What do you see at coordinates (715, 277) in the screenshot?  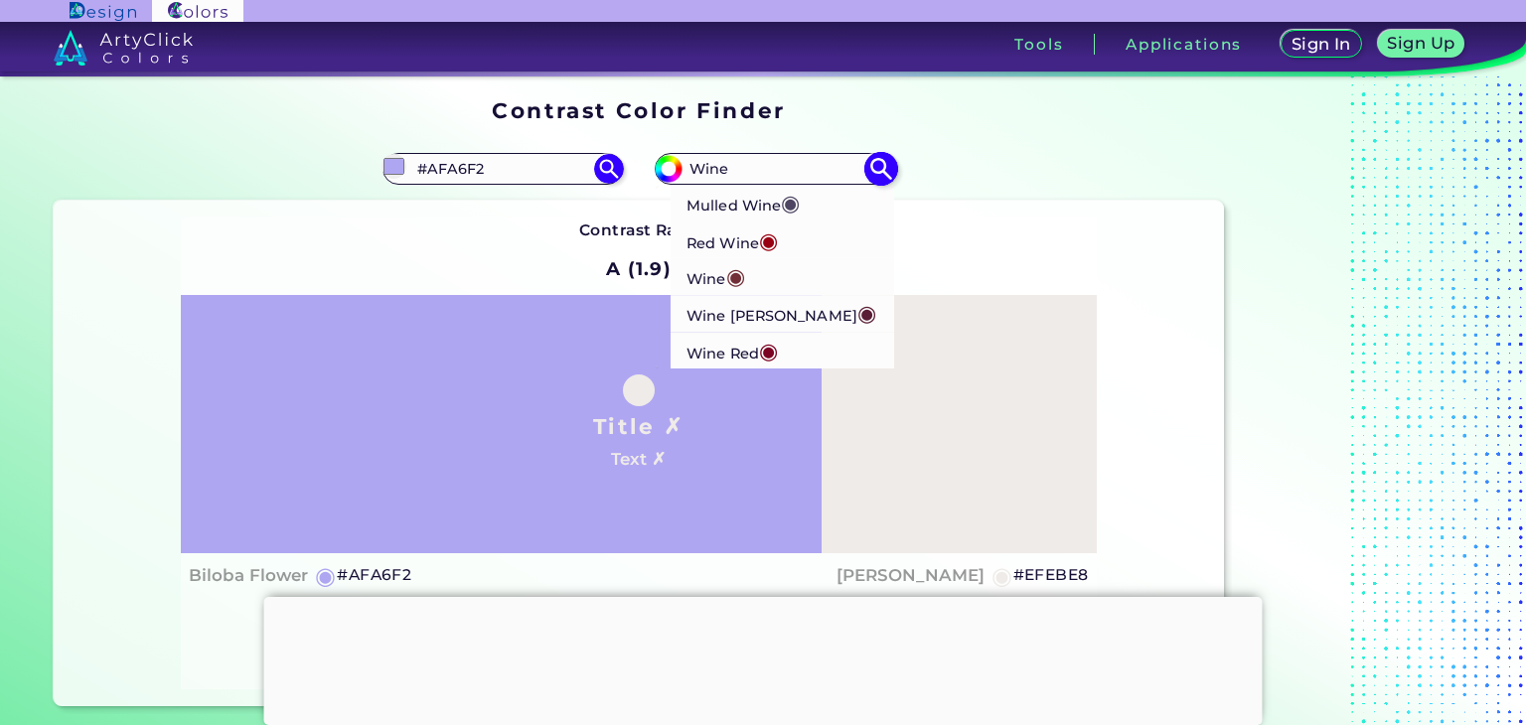 I see `p: Wine` at bounding box center [715, 277].